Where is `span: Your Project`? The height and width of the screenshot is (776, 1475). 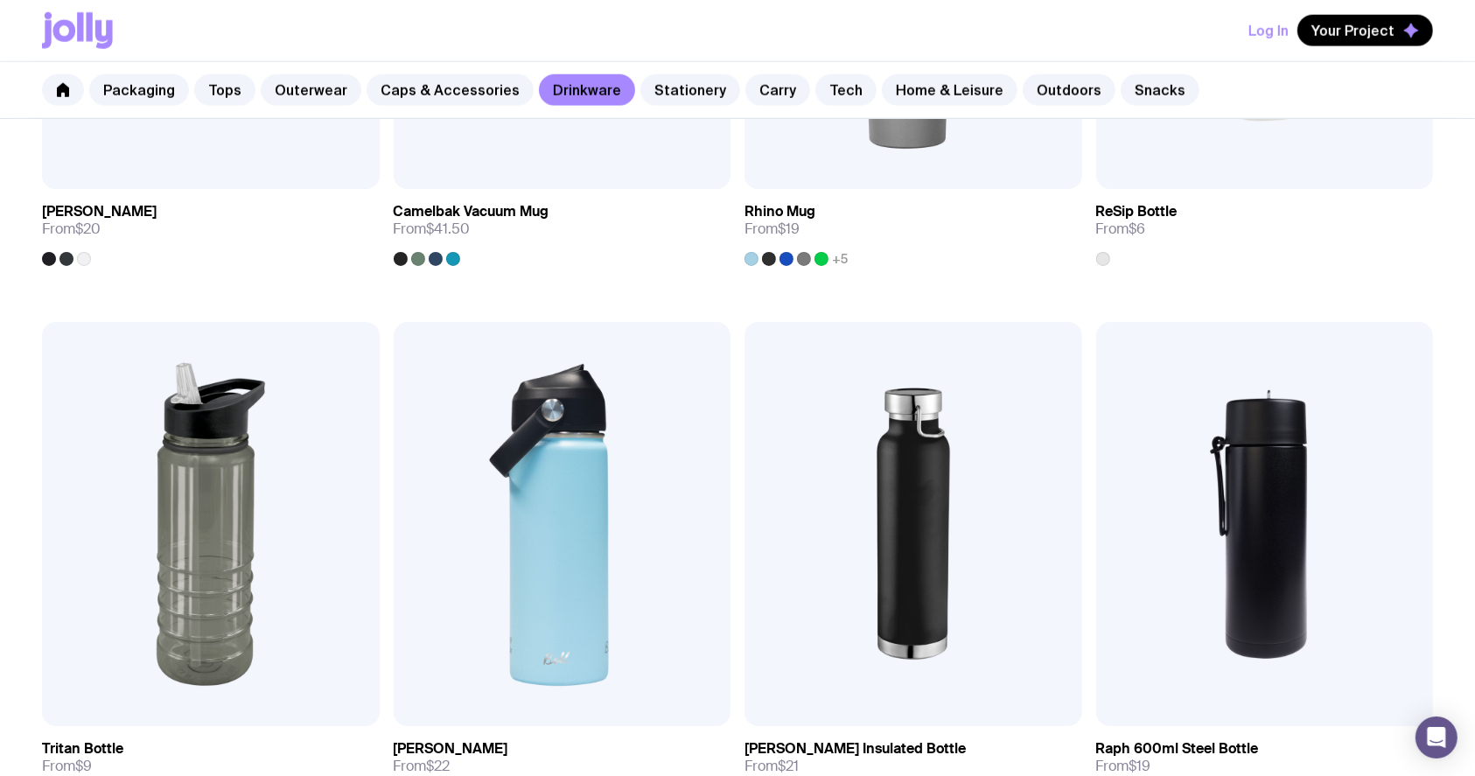
span: Your Project is located at coordinates (1353, 31).